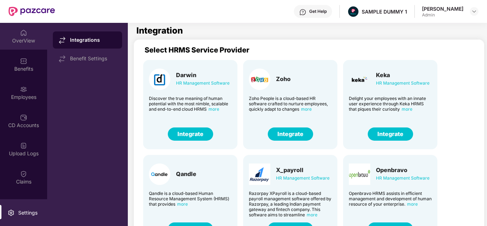 This screenshot has height=226, width=487. What do you see at coordinates (24, 146) in the screenshot?
I see `img: svg+xml;base64,PHN2ZyBpZD0iVXBsb2FkX0xvZ3MiIGRhdGEtbmFtZT0iVXBsb2FkIExvZ3MiIHhtbG5zPSJodHRwOi8vd3...` at bounding box center [24, 146].